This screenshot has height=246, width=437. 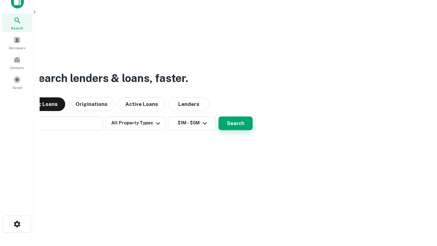 I want to click on span: Search, so click(x=17, y=28).